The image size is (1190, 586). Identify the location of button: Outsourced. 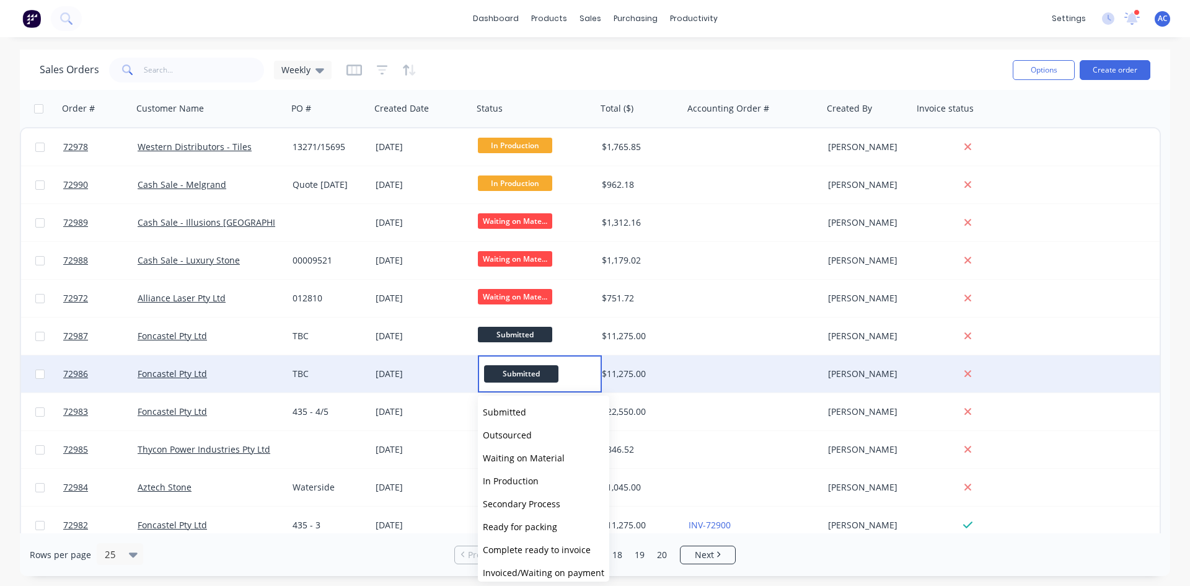
(544, 435).